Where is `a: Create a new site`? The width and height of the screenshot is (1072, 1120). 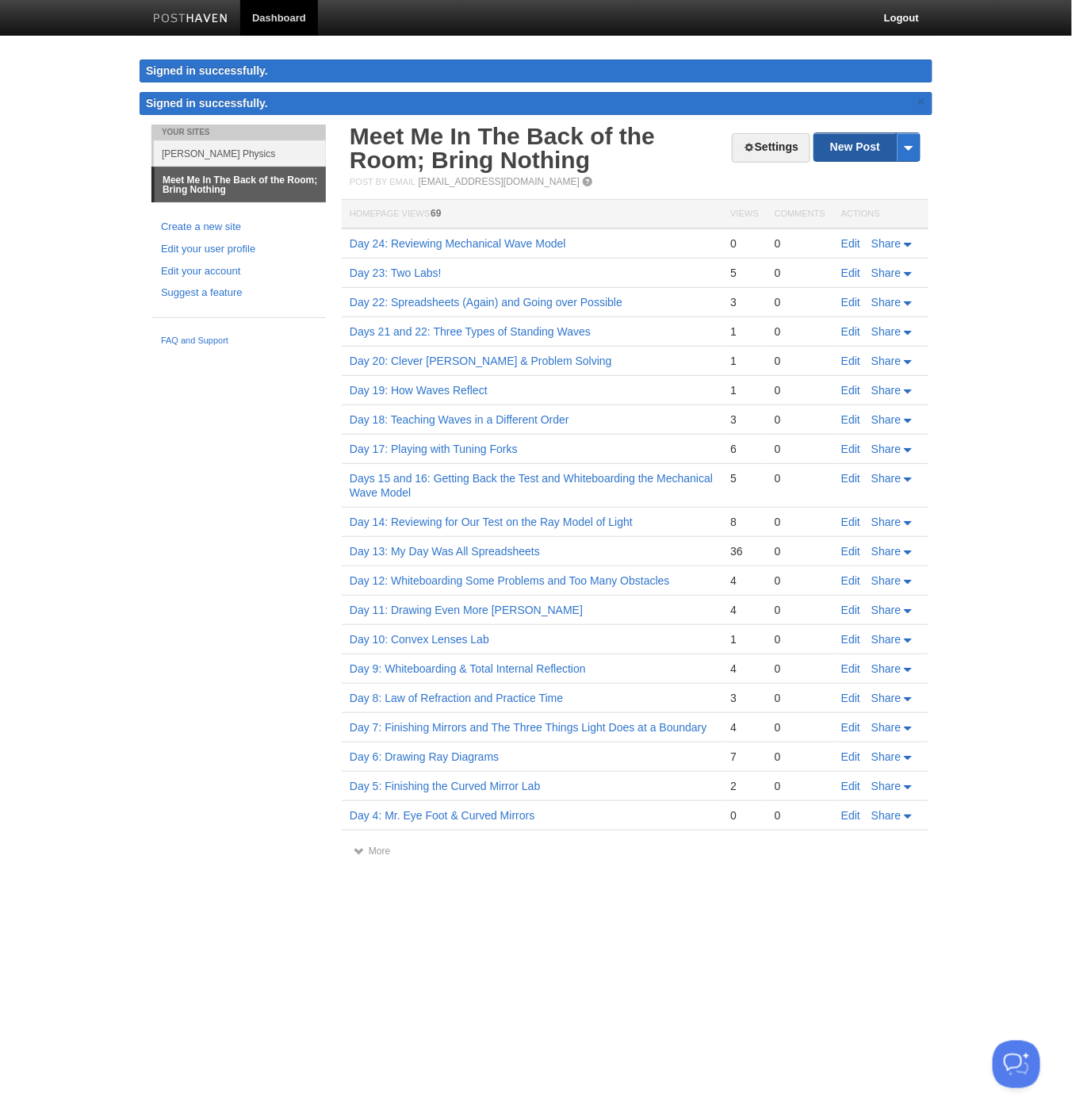
a: Create a new site is located at coordinates (238, 227).